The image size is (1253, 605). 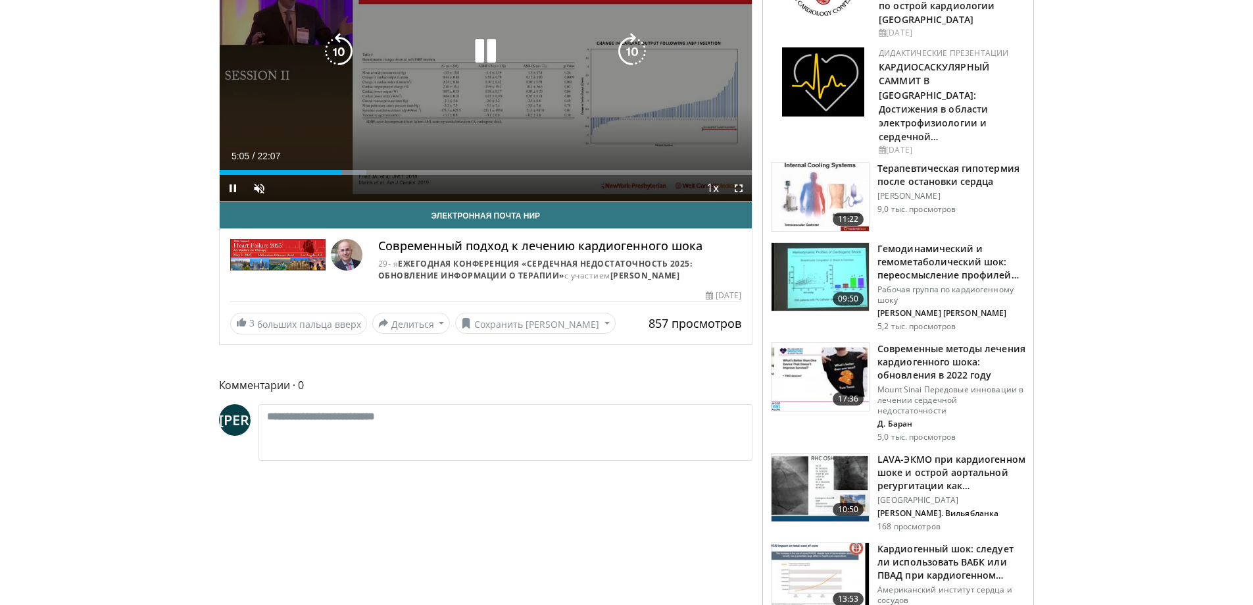 What do you see at coordinates (486, 215) in the screenshot?
I see `a: Электронная почта Нир` at bounding box center [486, 215].